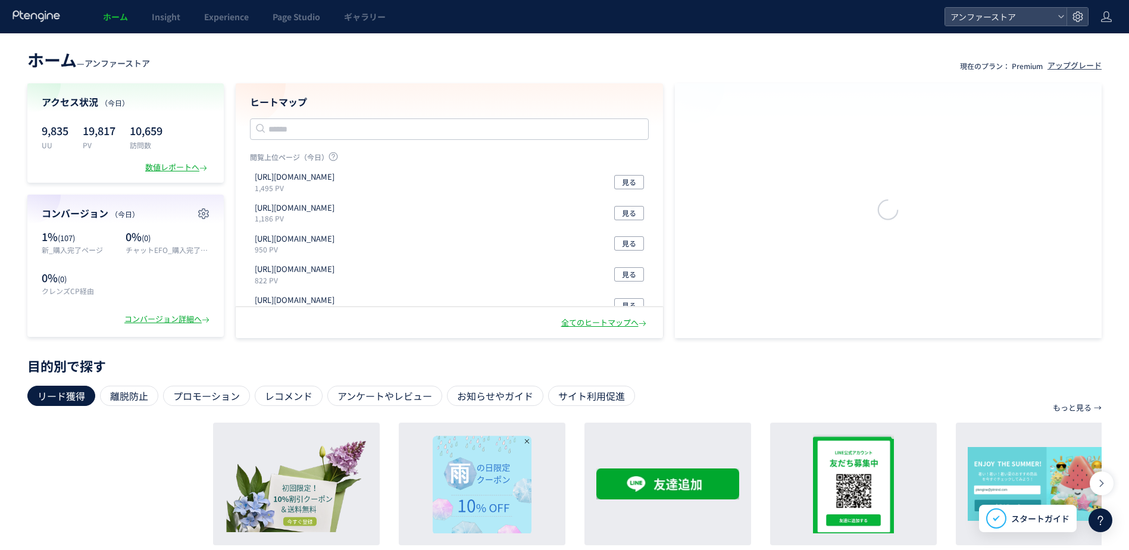 This screenshot has height=550, width=1129. I want to click on div: アンケートやレビュー, so click(384, 396).